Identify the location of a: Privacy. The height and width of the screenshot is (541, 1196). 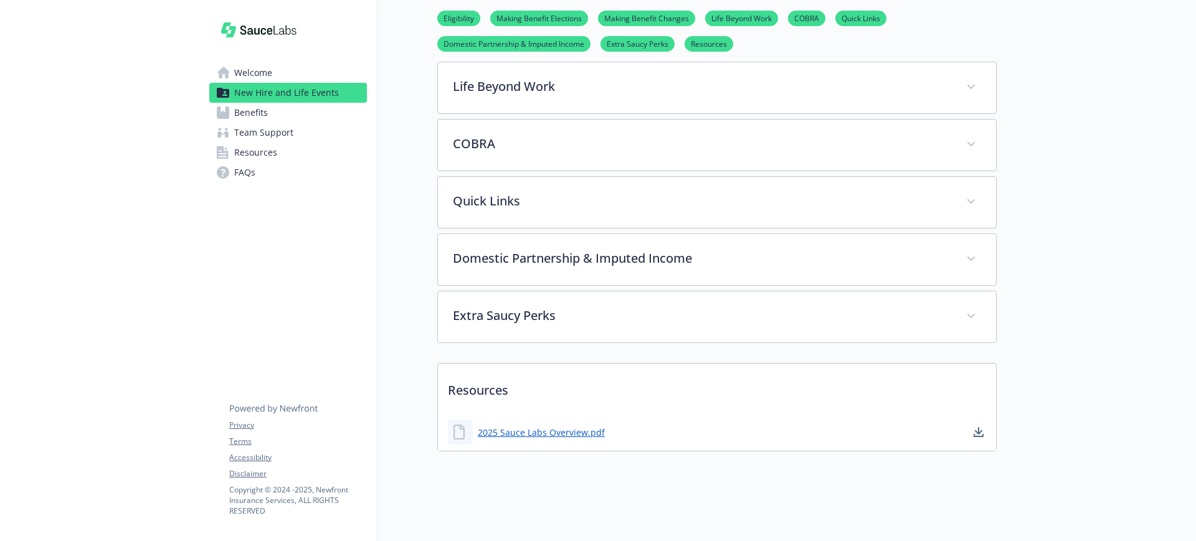
(298, 425).